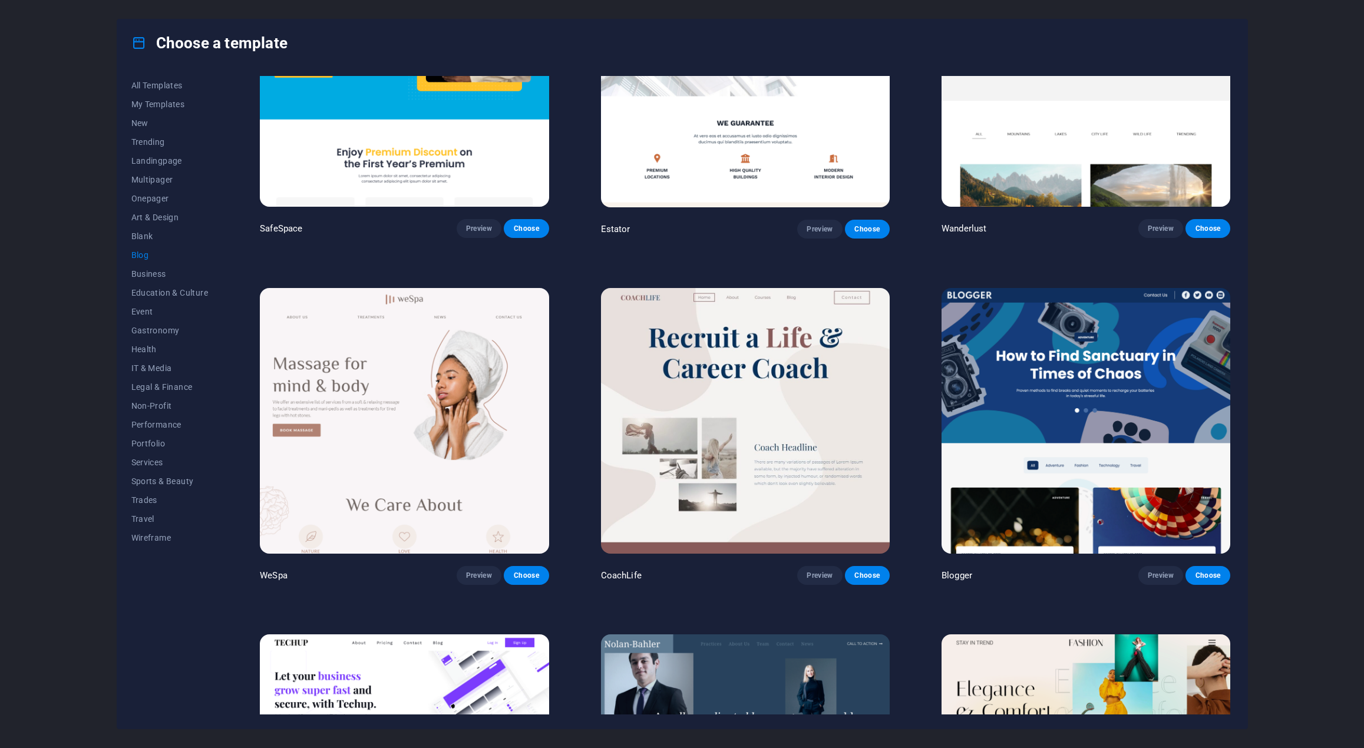  What do you see at coordinates (170, 180) in the screenshot?
I see `span: Multipager` at bounding box center [170, 180].